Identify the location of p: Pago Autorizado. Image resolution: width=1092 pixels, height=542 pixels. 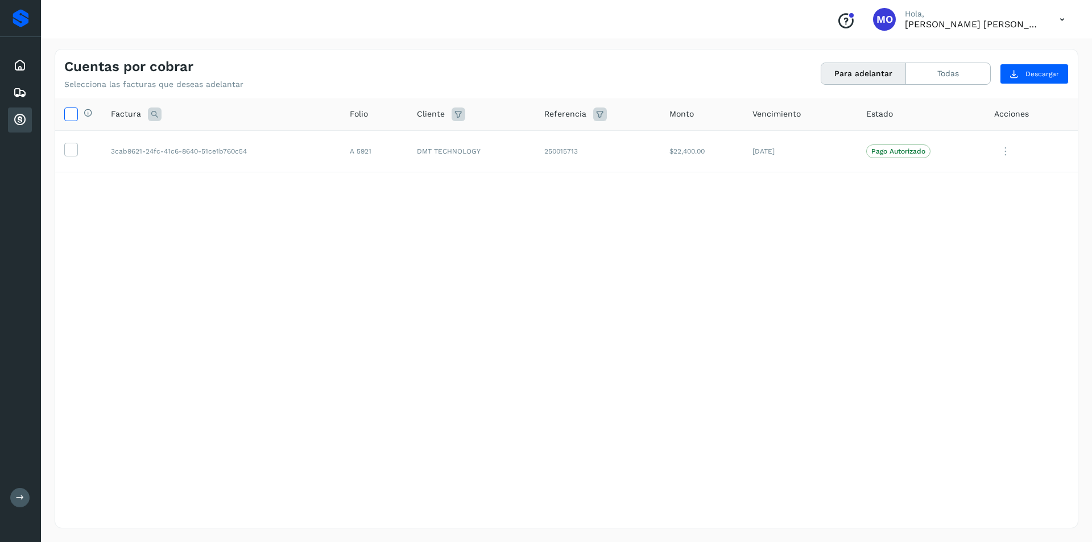
(898, 151).